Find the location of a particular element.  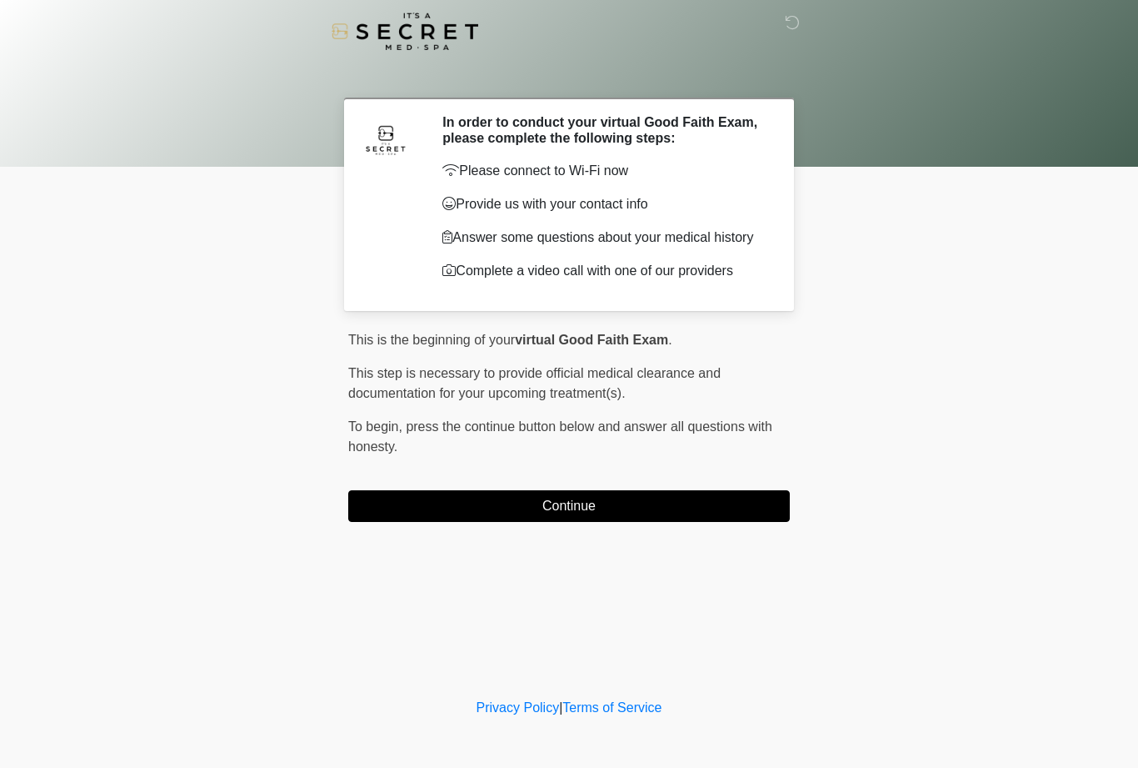

span: This is the beginning of your is located at coordinates (432, 339).